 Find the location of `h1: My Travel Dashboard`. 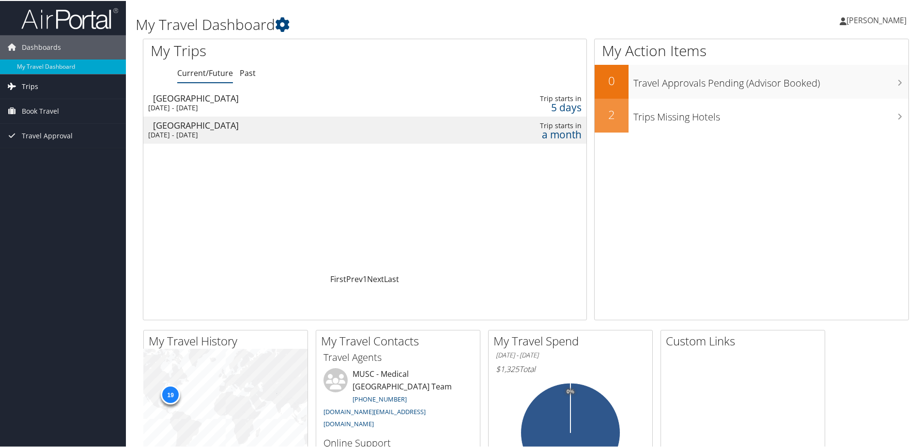

h1: My Travel Dashboard is located at coordinates (396, 24).